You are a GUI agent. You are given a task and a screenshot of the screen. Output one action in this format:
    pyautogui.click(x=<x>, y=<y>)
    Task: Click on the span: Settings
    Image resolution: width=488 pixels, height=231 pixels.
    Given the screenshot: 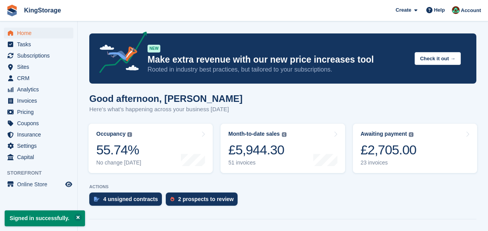 What is the action you would take?
    pyautogui.click(x=40, y=146)
    